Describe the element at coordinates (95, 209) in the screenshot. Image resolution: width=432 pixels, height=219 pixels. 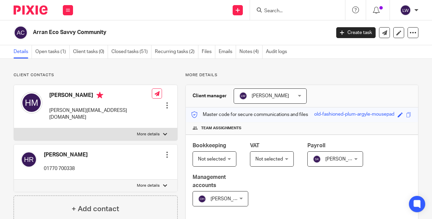
I see `h4: + Add contact` at that location.